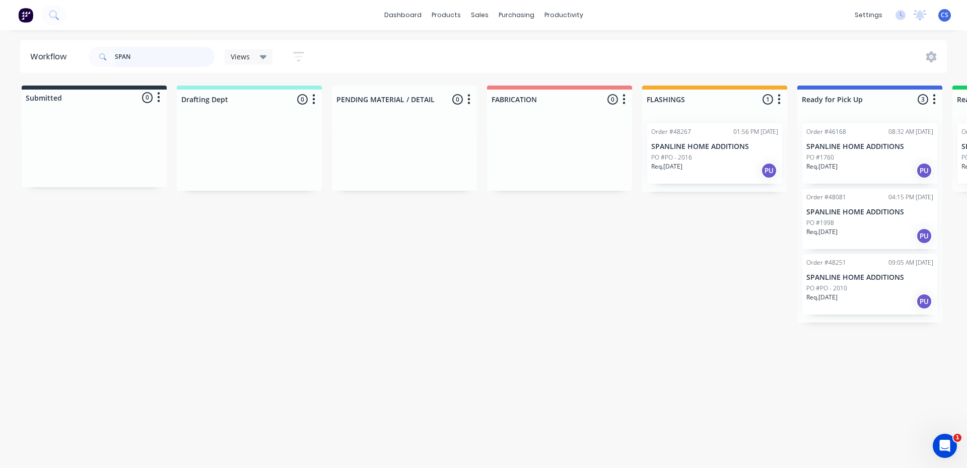 The image size is (967, 468). Describe the element at coordinates (403, 15) in the screenshot. I see `a: dashboard` at that location.